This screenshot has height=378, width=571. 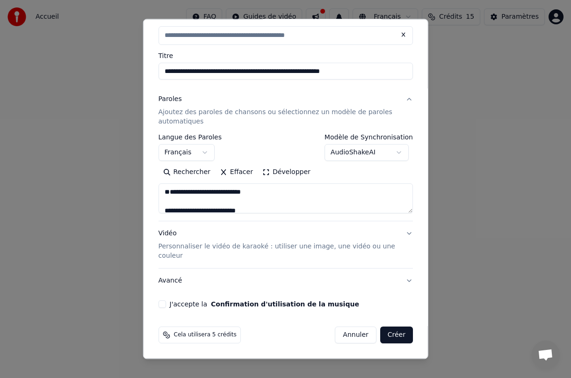 I want to click on button: ParolesAjoutez des paroles de chansons ou sélectionnez un modèle de paroles automatiques, so click(x=285, y=110).